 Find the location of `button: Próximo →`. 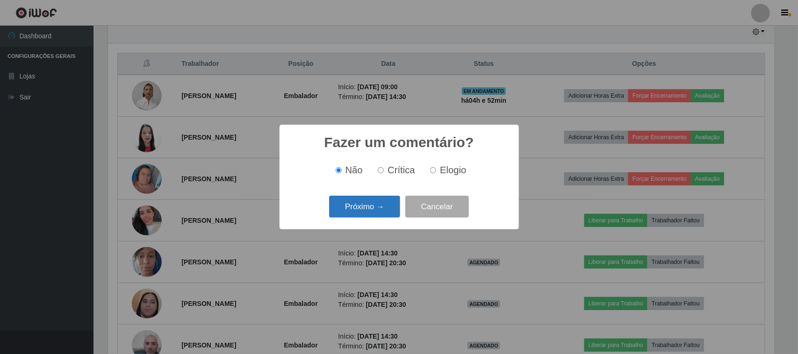

button: Próximo → is located at coordinates (365, 207).